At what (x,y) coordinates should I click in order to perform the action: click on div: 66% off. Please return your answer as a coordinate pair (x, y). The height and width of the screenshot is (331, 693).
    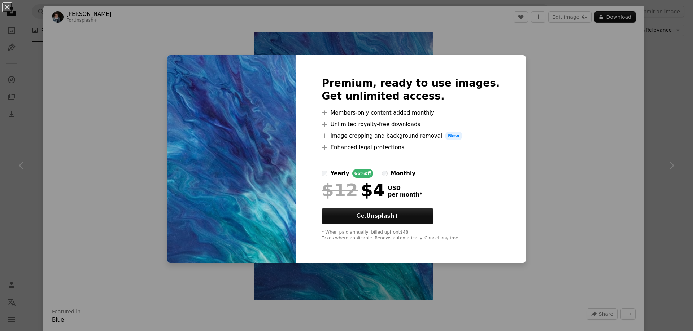
    Looking at the image, I should click on (363, 174).